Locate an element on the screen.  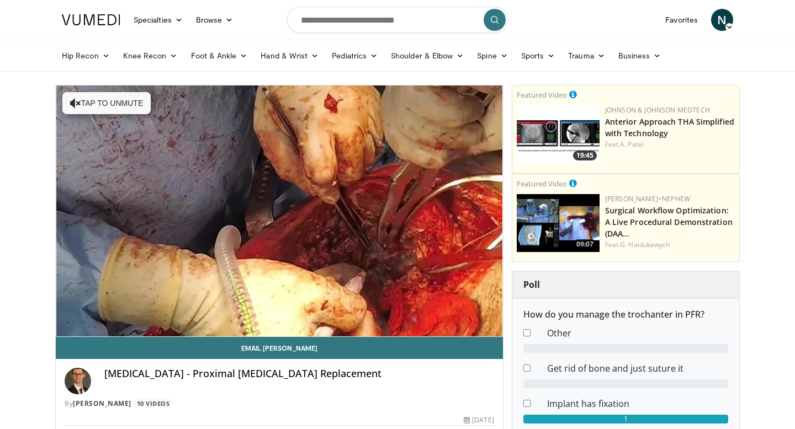
a: Sports is located at coordinates (538, 56).